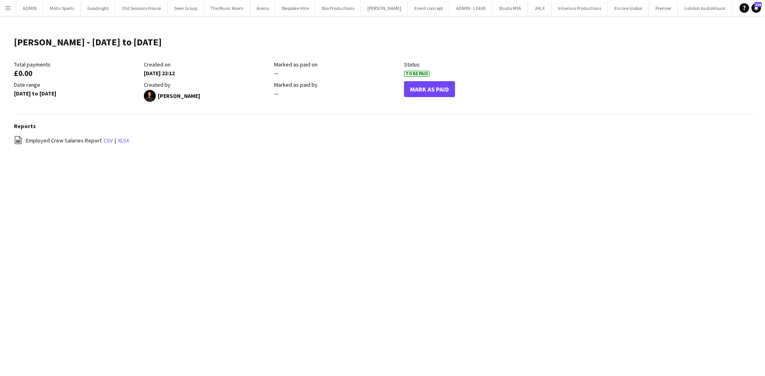  Describe the element at coordinates (628, 8) in the screenshot. I see `button: Encore Global` at that location.